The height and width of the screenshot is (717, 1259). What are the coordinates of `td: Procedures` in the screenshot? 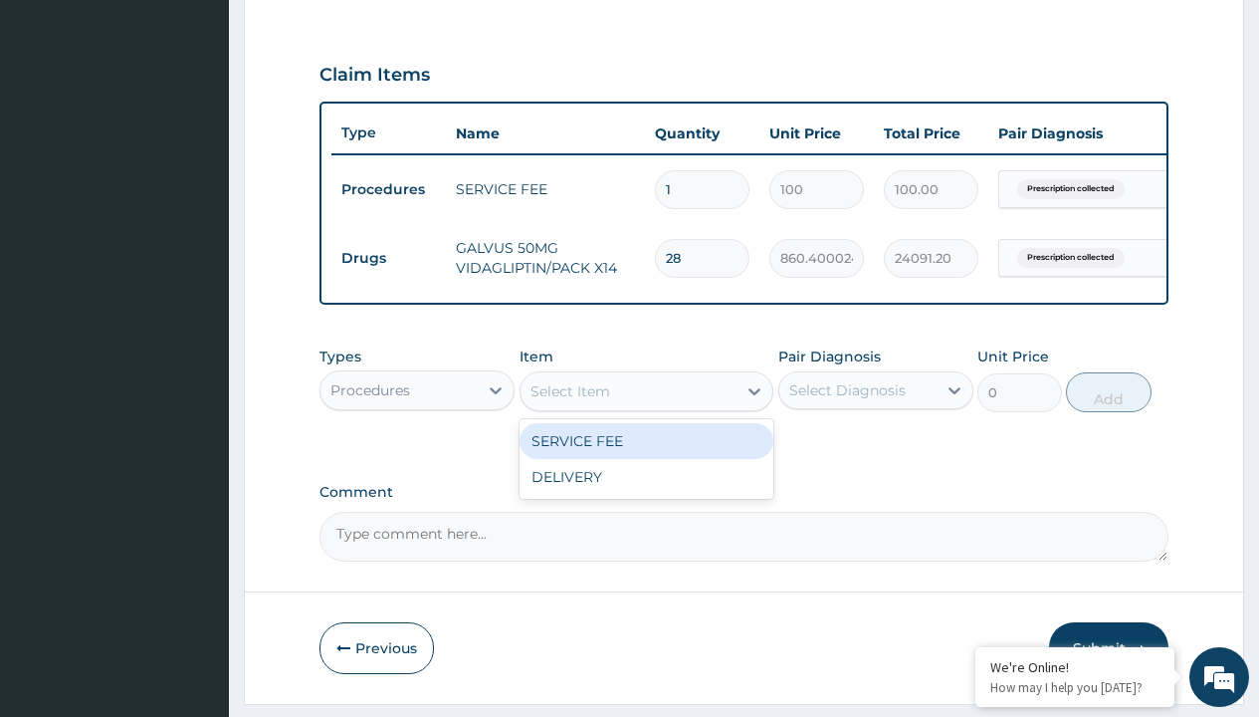 It's located at (388, 189).